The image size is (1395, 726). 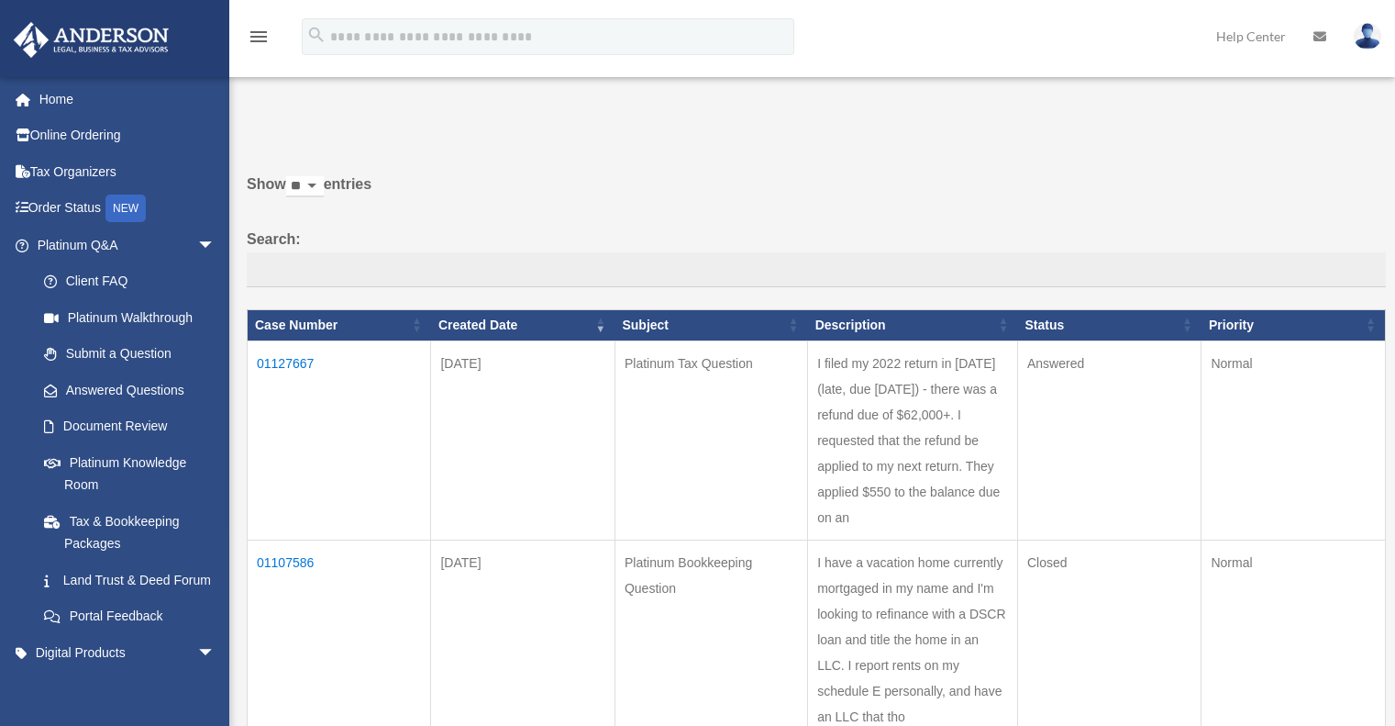 I want to click on td: Platinum Tax Question, so click(x=711, y=439).